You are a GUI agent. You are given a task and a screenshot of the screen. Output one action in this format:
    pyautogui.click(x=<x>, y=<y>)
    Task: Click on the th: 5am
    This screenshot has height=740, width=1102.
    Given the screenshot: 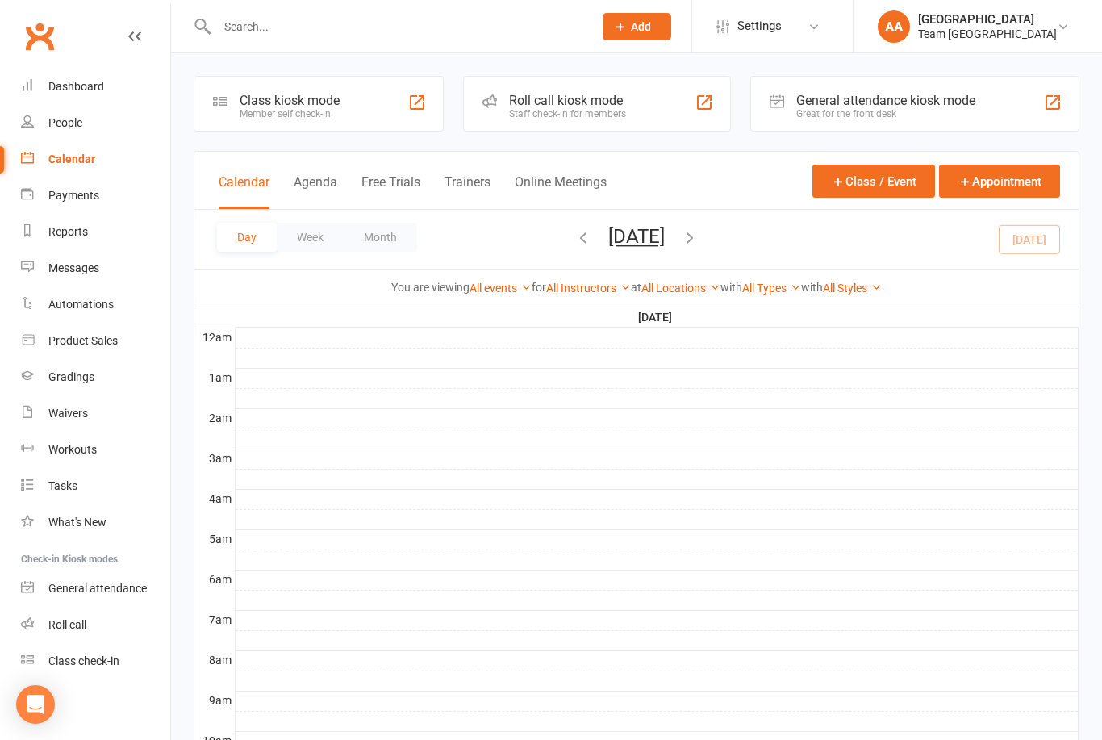 What is the action you would take?
    pyautogui.click(x=215, y=539)
    